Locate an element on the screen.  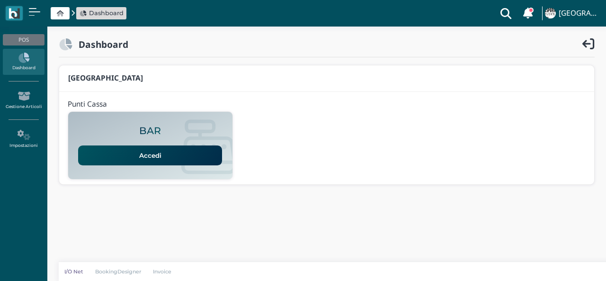
a: Accedi is located at coordinates (150, 155).